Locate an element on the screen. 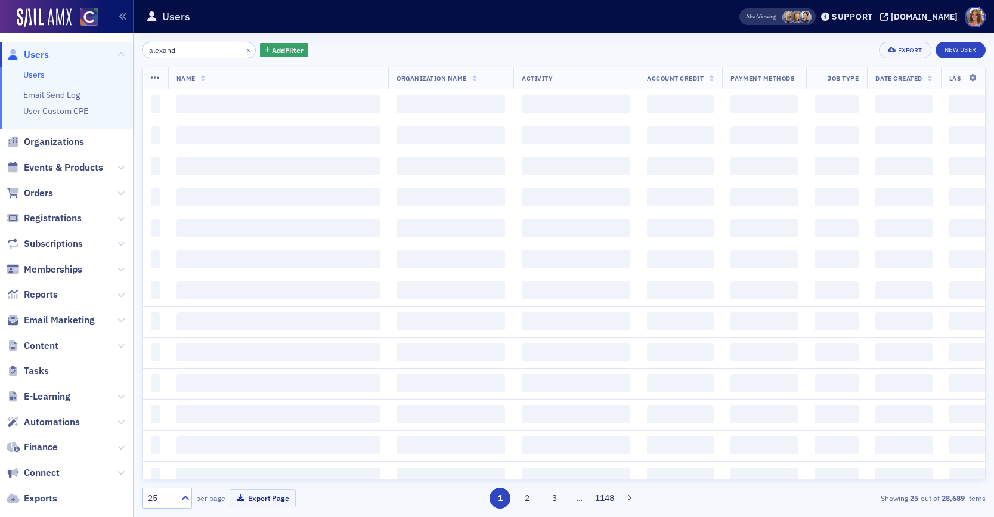 This screenshot has width=994, height=517. span: Organizations is located at coordinates (54, 142).